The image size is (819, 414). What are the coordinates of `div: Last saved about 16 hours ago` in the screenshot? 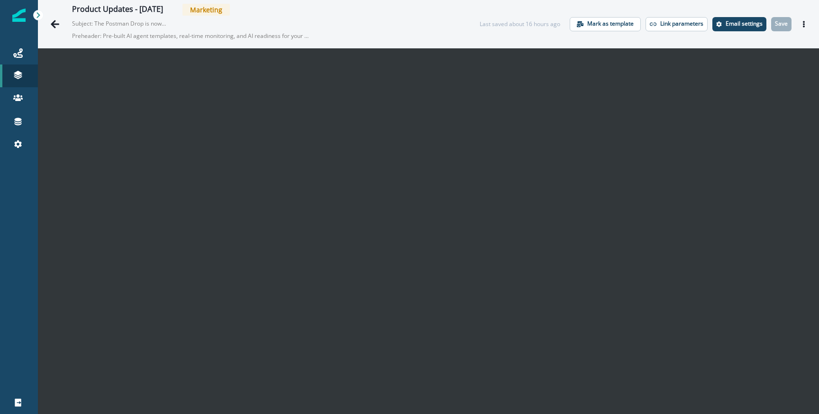 It's located at (520, 24).